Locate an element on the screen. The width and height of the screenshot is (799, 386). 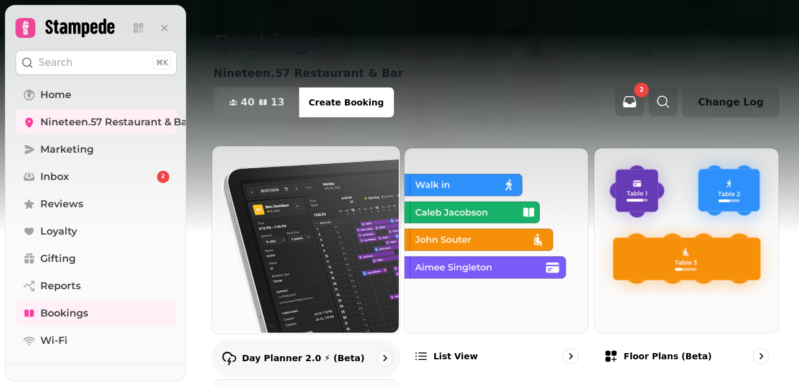
a: Reviews is located at coordinates (96, 204).